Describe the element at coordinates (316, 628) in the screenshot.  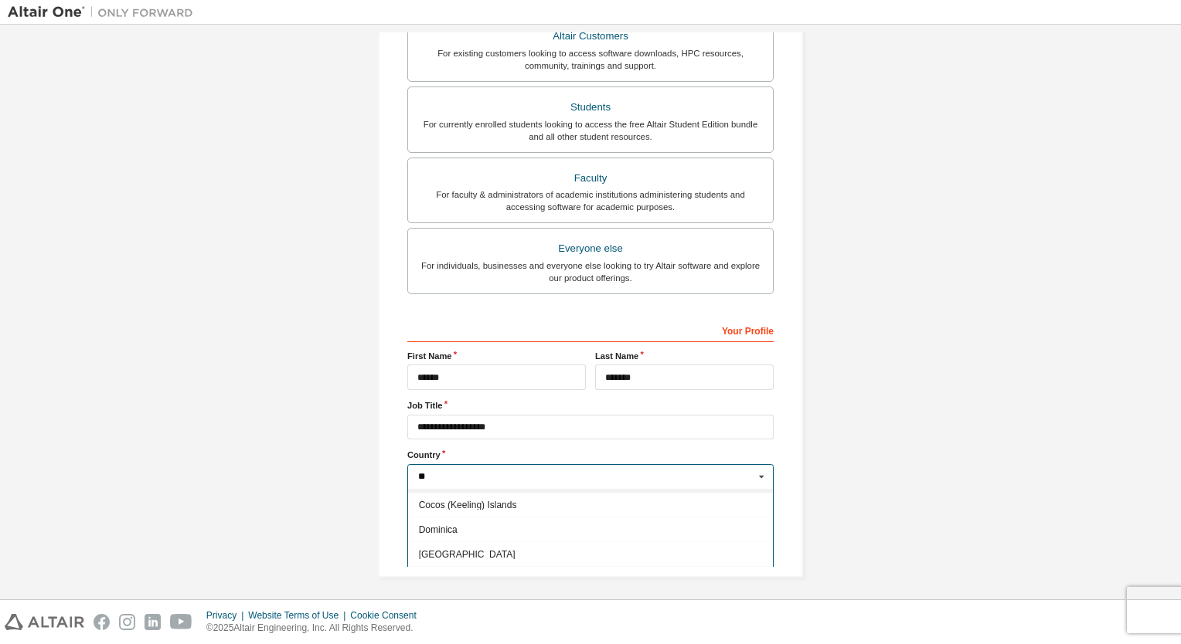
I see `p: © 2025 Altair Engineering, Inc. All Rights Reserved.` at that location.